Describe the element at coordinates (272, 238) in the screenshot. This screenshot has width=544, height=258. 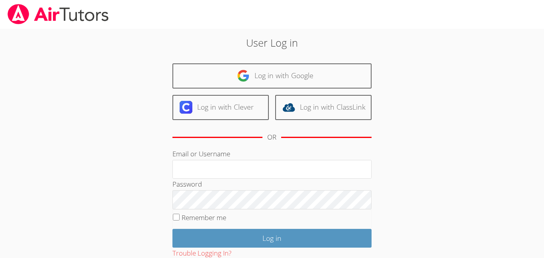
I see `input: Log in` at that location.